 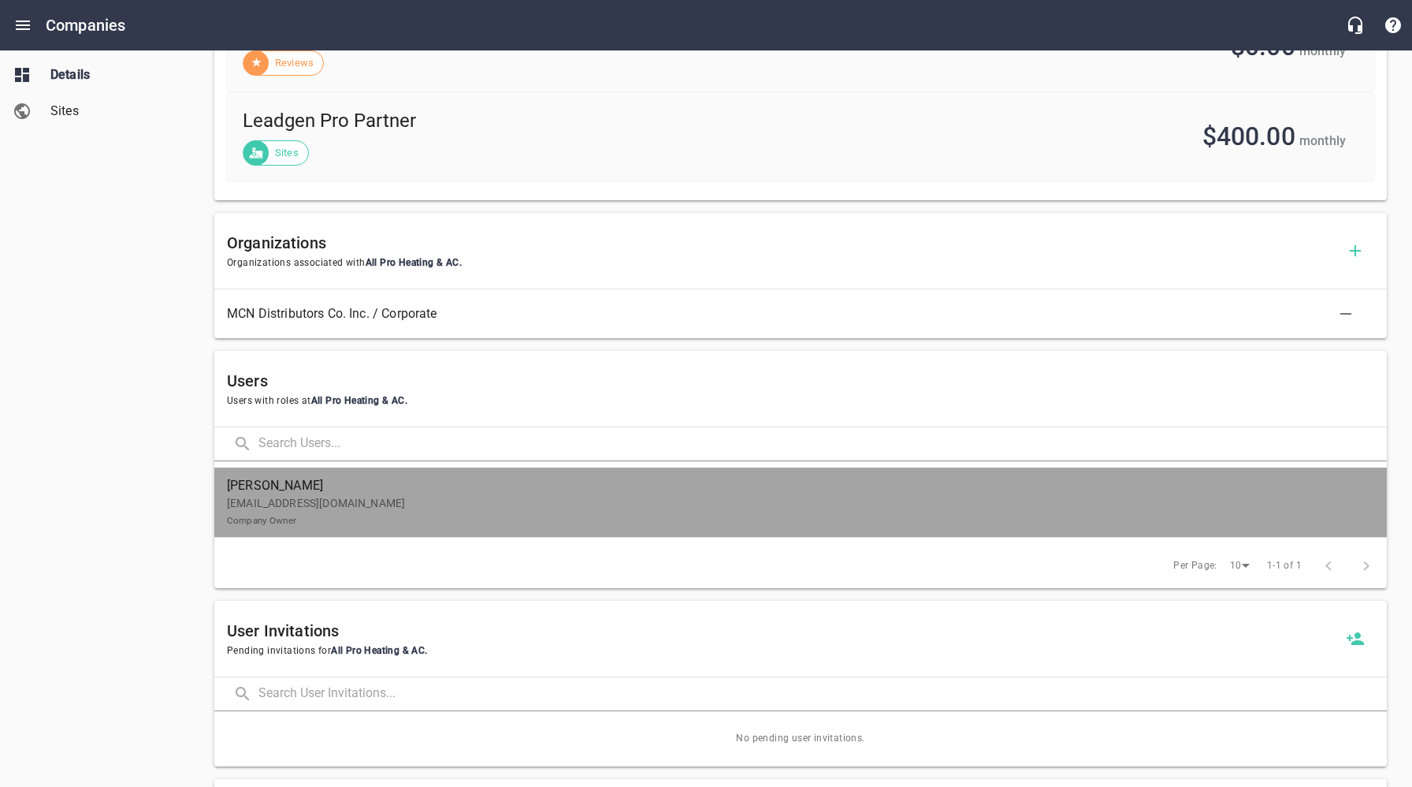 What do you see at coordinates (1240, 565) in the screenshot?
I see `div: 10` at bounding box center [1240, 565].